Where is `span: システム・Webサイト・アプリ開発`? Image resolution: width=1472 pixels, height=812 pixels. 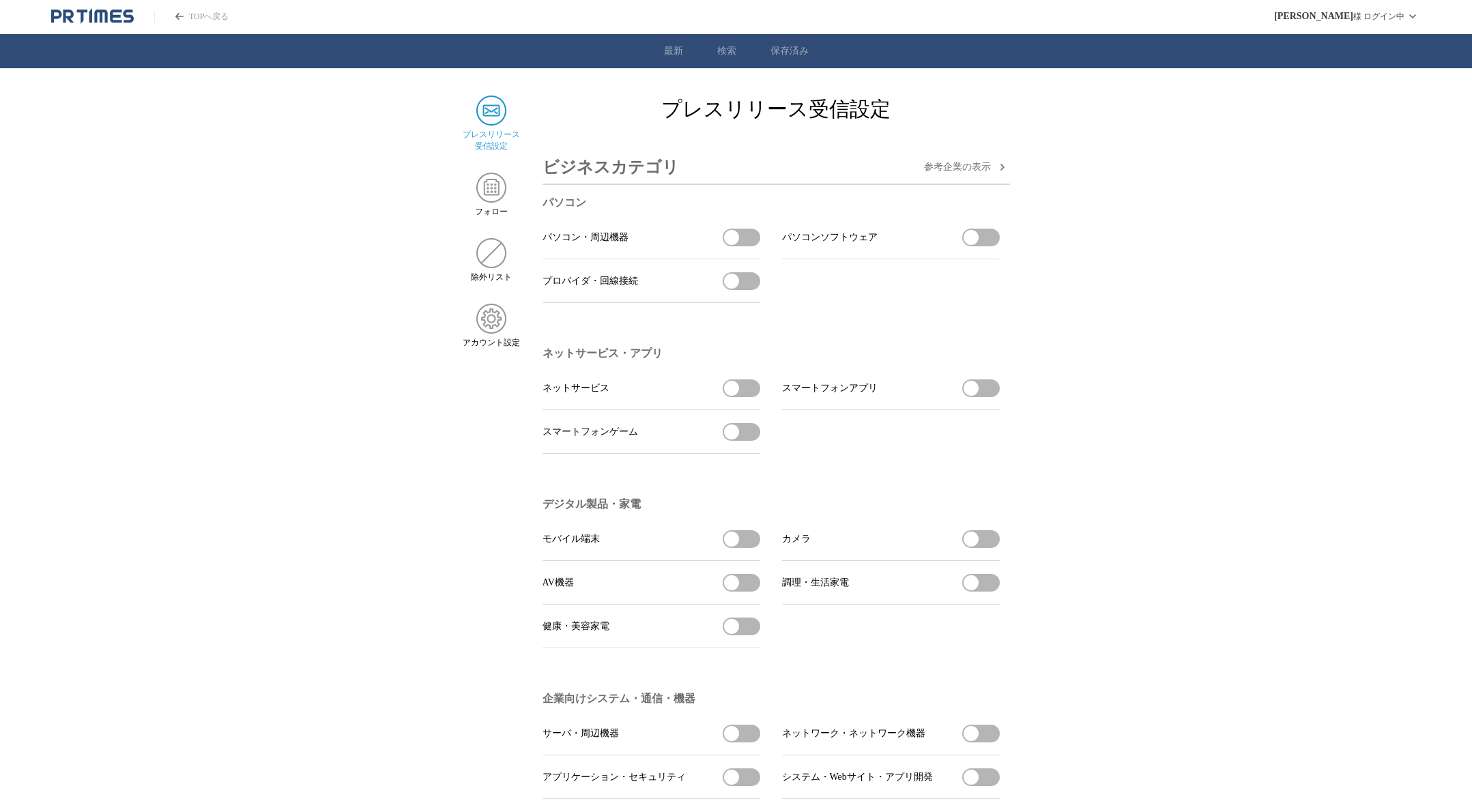 span: システム・Webサイト・アプリ開発 is located at coordinates (857, 777).